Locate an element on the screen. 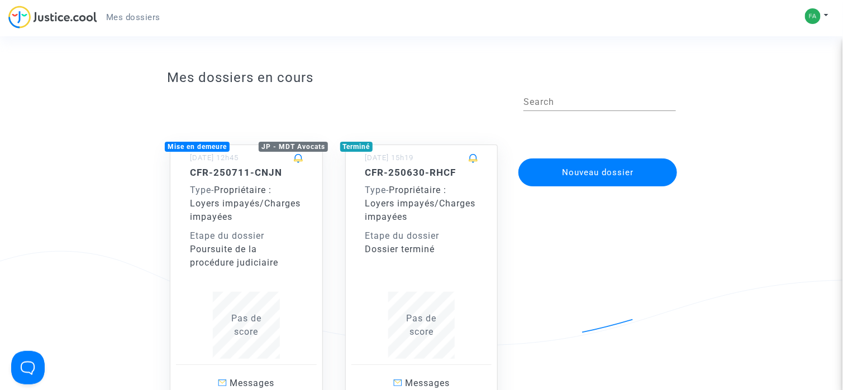 The image size is (843, 390). div: Poursuite de la procédure judiciaire is located at coordinates (246, 256).